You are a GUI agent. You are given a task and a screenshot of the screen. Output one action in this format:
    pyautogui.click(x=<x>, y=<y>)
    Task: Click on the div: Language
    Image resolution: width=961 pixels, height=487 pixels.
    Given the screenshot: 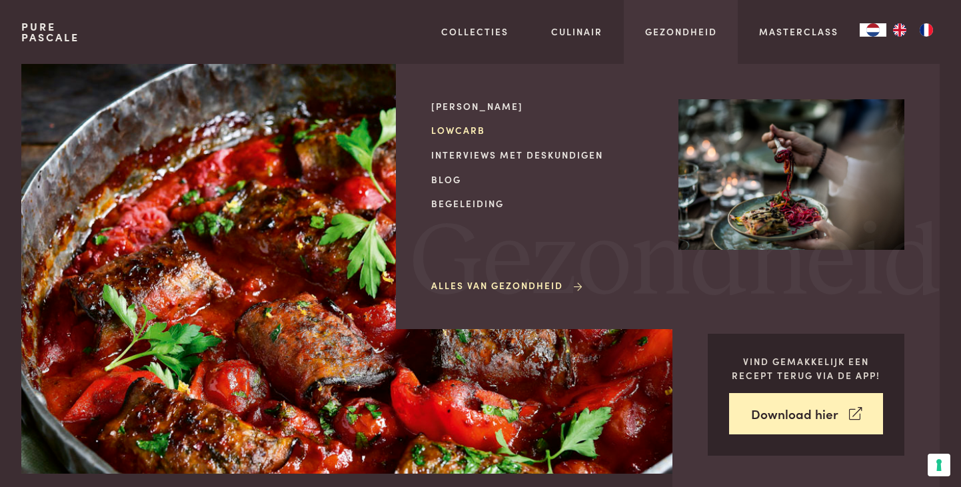 What is the action you would take?
    pyautogui.click(x=873, y=30)
    